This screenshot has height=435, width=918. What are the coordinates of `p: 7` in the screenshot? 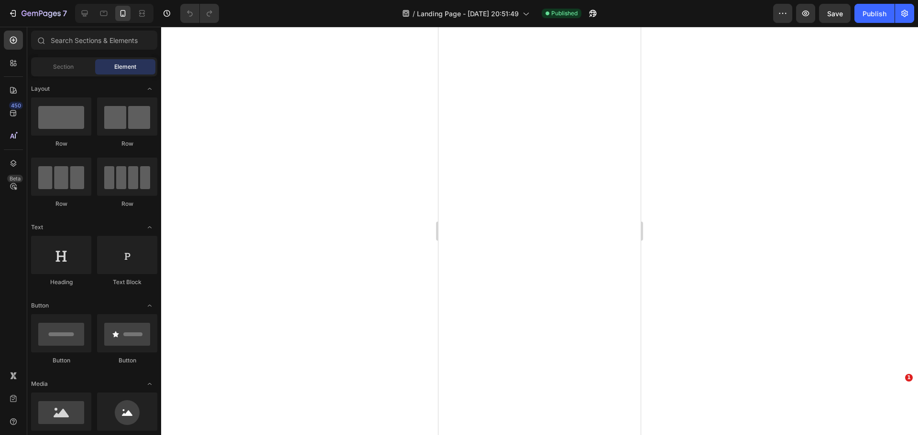 It's located at (65, 13).